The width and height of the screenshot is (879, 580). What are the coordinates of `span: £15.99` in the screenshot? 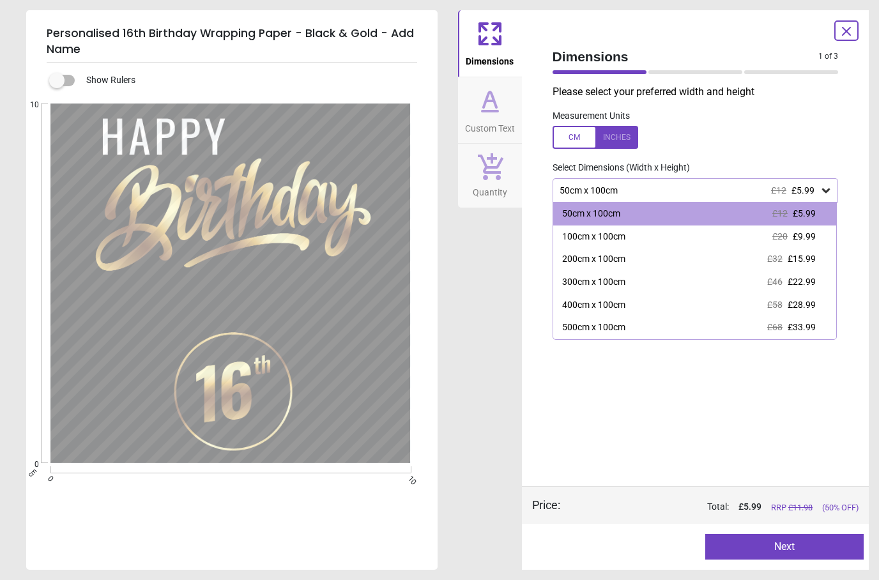 It's located at (801, 259).